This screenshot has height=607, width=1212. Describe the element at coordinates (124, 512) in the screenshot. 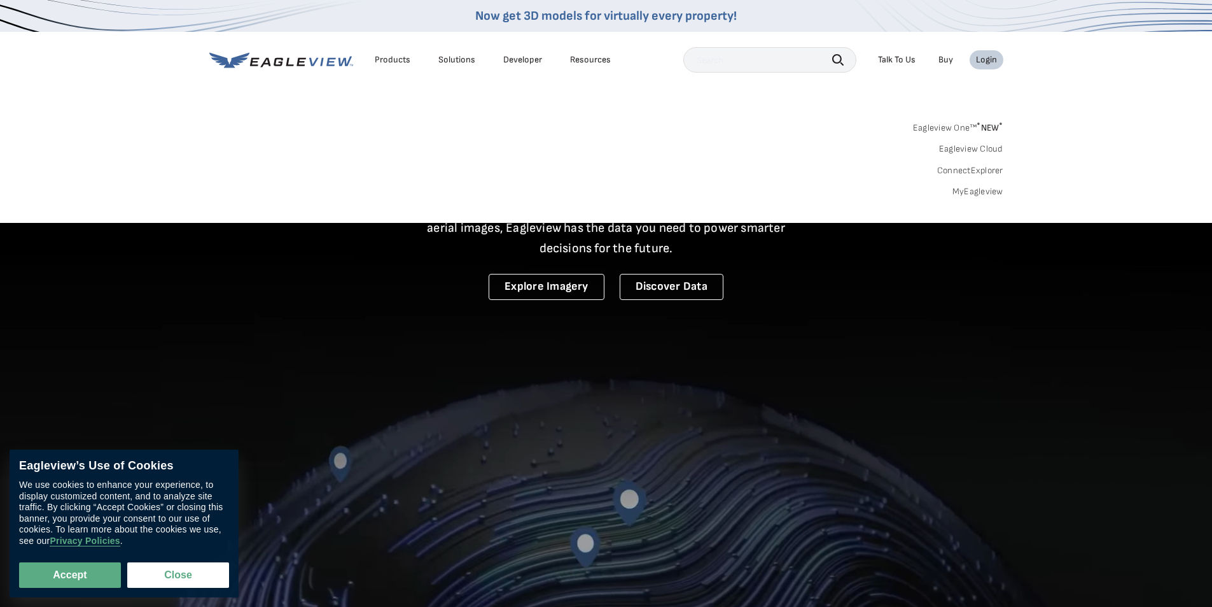

I see `div: We use cookies to enhance your experience, to display customized content, and to analyze site tra...` at that location.